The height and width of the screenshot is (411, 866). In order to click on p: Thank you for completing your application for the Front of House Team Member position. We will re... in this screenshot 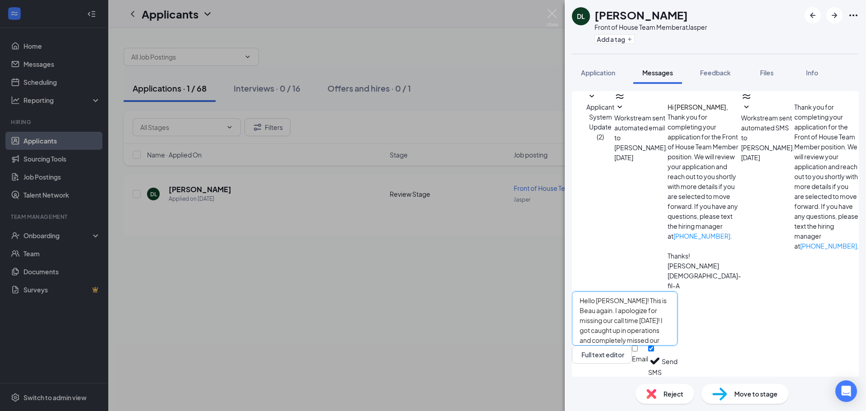, I will do `click(704, 176)`.